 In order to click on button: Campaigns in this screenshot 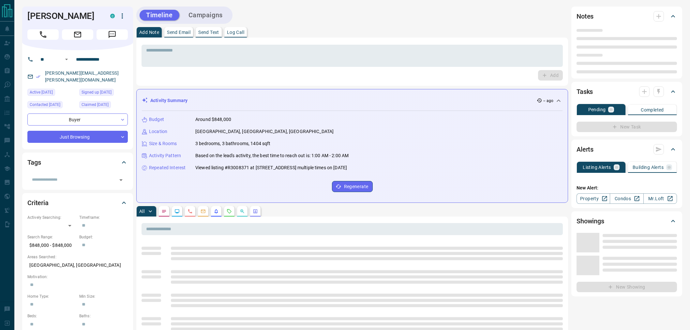, I will do `click(205, 15)`.